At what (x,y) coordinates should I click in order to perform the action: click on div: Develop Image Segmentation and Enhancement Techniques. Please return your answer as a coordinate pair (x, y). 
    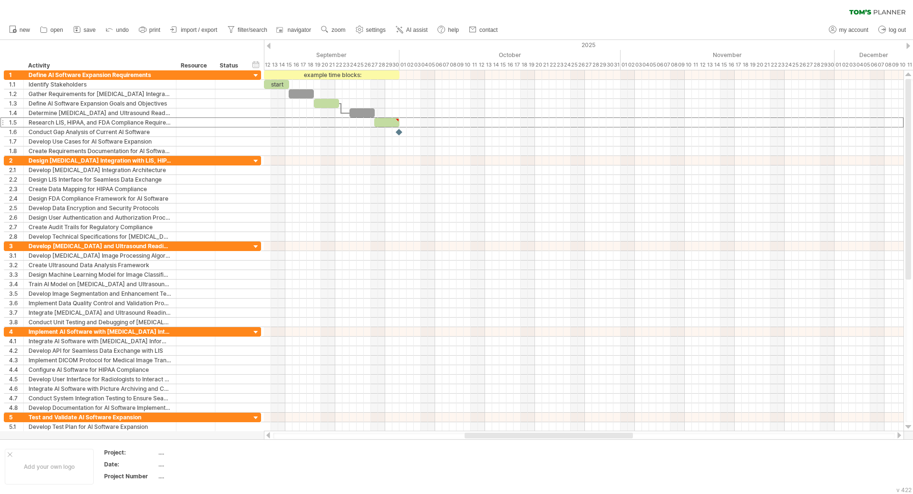
    Looking at the image, I should click on (100, 293).